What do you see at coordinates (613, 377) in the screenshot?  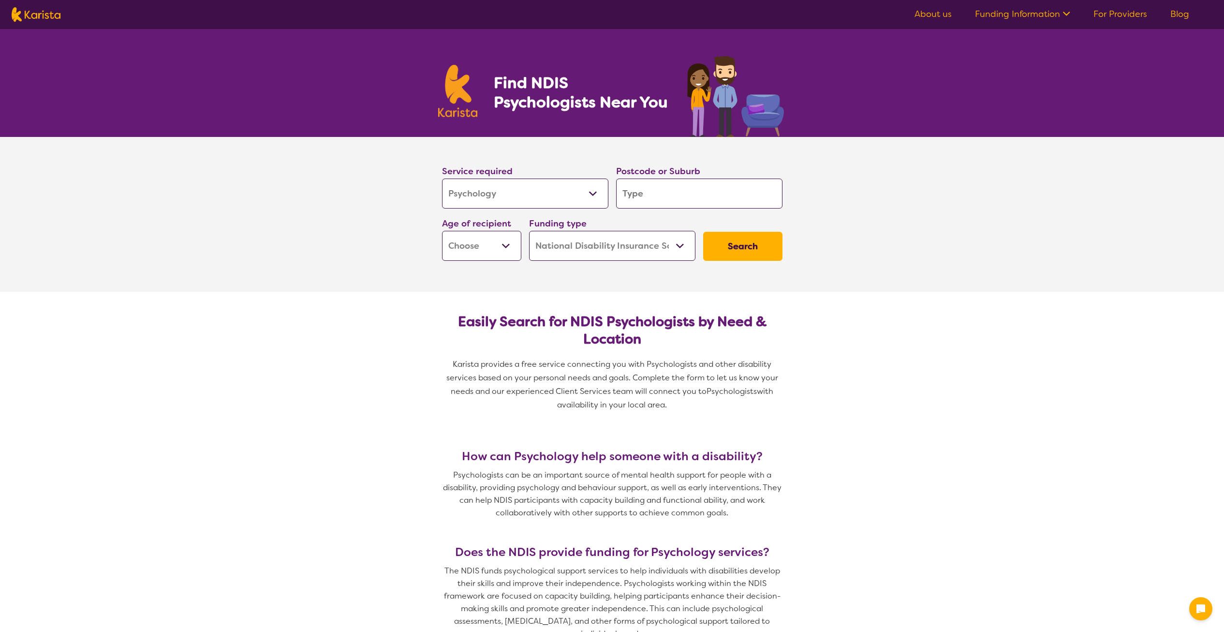 I see `span: Karista provides a free service connecting you with Psychologists and other disability services b...` at bounding box center [613, 377].